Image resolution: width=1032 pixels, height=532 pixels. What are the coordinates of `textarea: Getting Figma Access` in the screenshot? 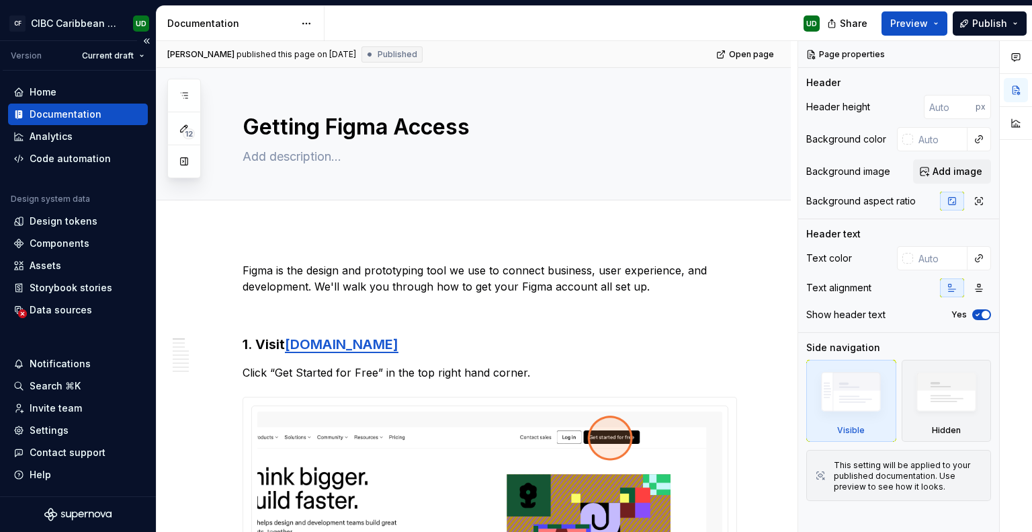 It's located at (487, 127).